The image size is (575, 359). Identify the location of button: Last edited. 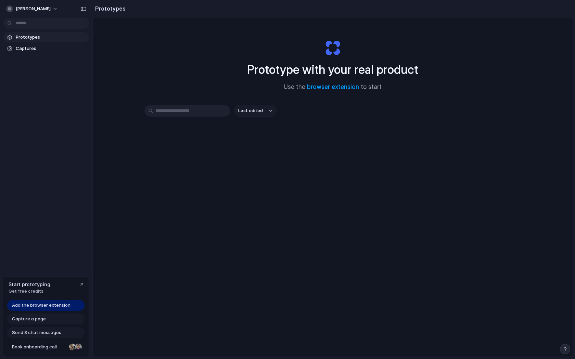
(255, 111).